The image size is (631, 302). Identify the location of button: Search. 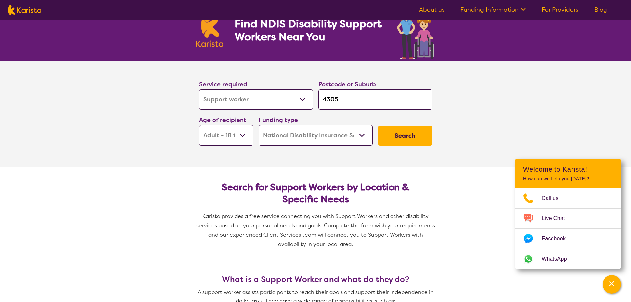
(405, 135).